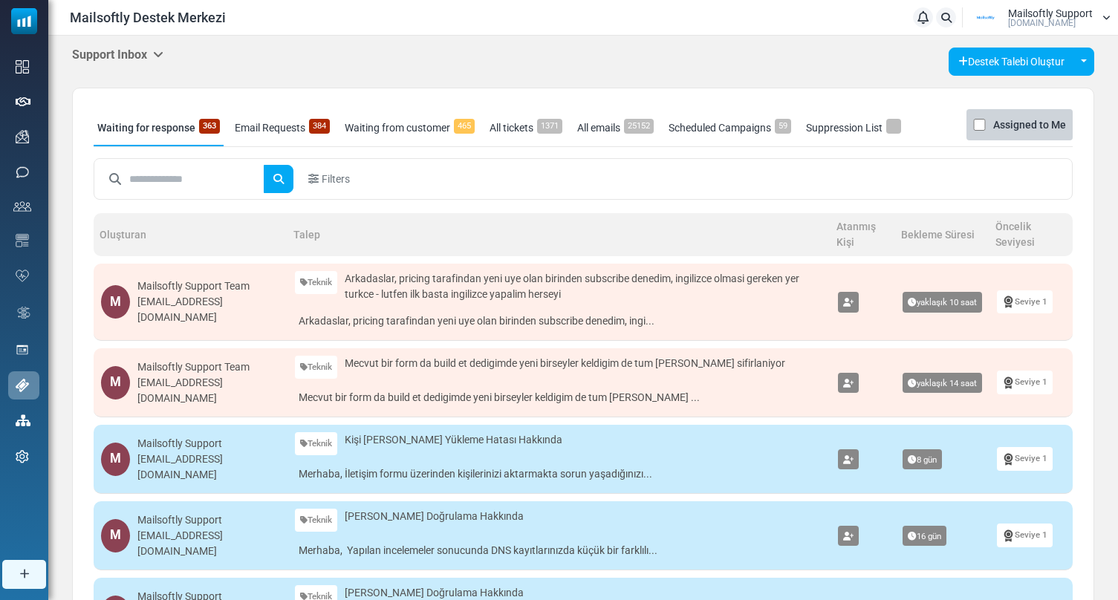 The width and height of the screenshot is (1118, 600). Describe the element at coordinates (783, 126) in the screenshot. I see `span: 59` at that location.